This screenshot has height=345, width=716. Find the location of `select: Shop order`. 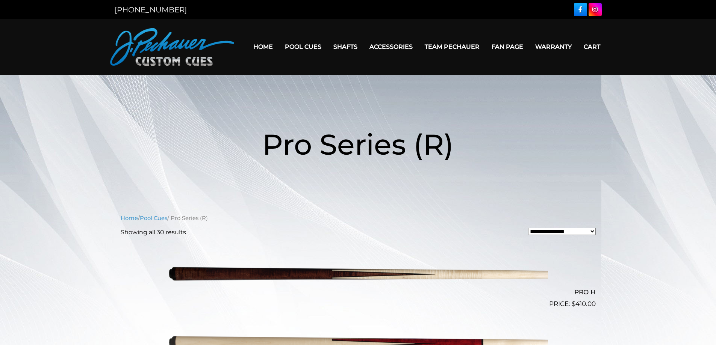

select: Shop order is located at coordinates (562, 231).